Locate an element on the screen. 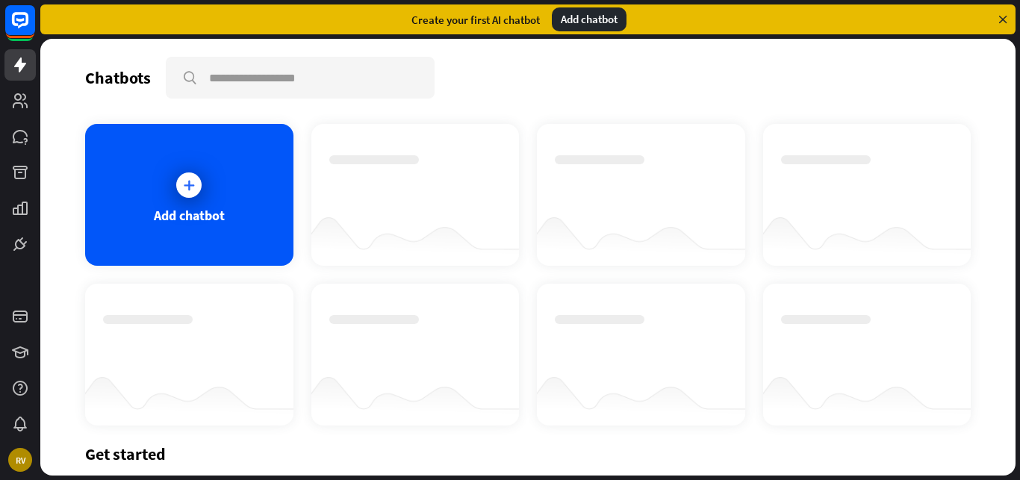 Image resolution: width=1020 pixels, height=480 pixels. div: RV is located at coordinates (20, 460).